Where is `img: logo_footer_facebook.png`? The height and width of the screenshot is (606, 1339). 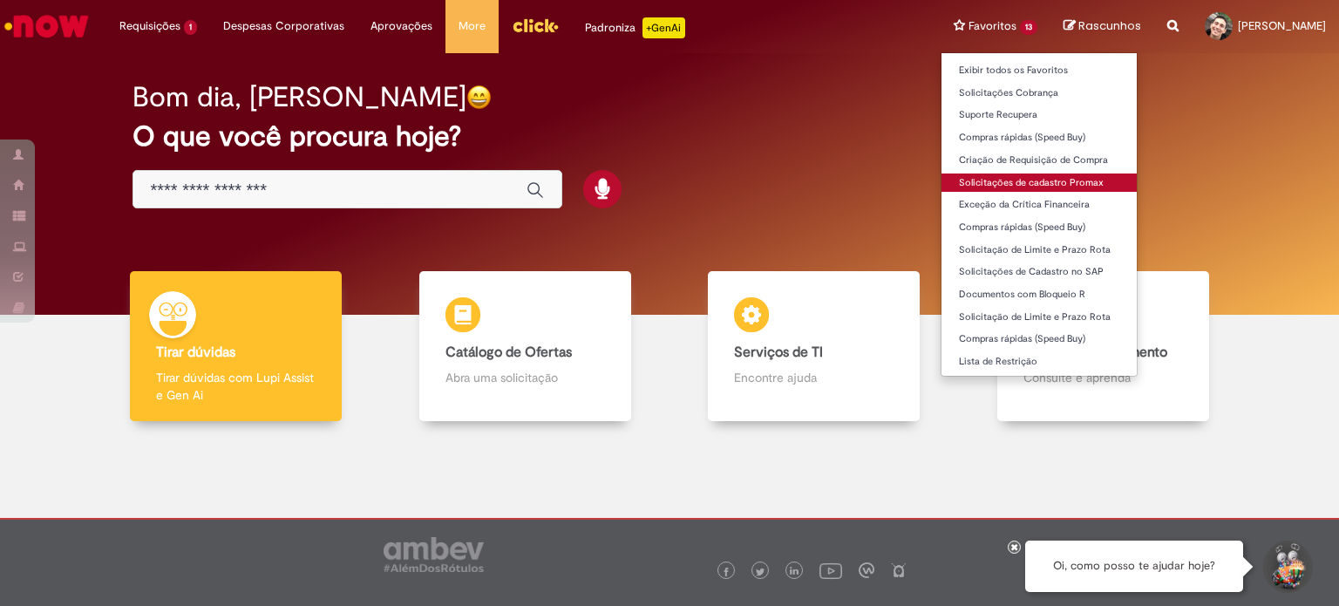
img: logo_footer_facebook.png is located at coordinates (726, 572).